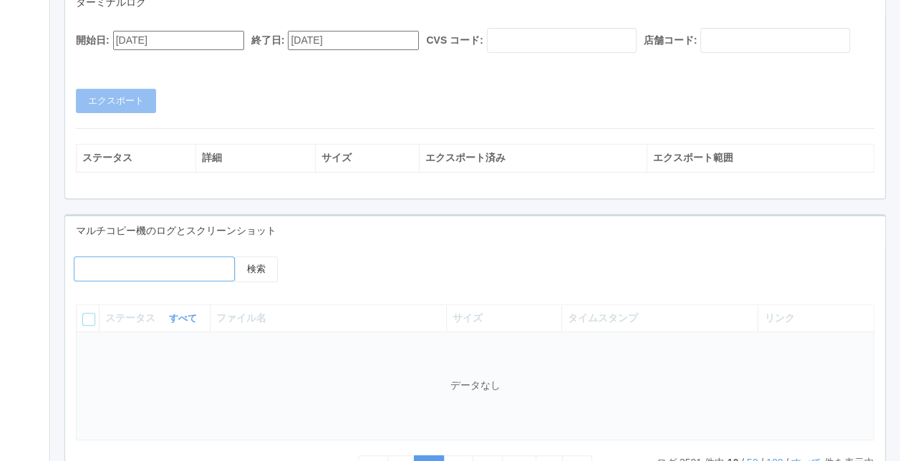 The width and height of the screenshot is (900, 461). I want to click on span: ステータス, so click(132, 318).